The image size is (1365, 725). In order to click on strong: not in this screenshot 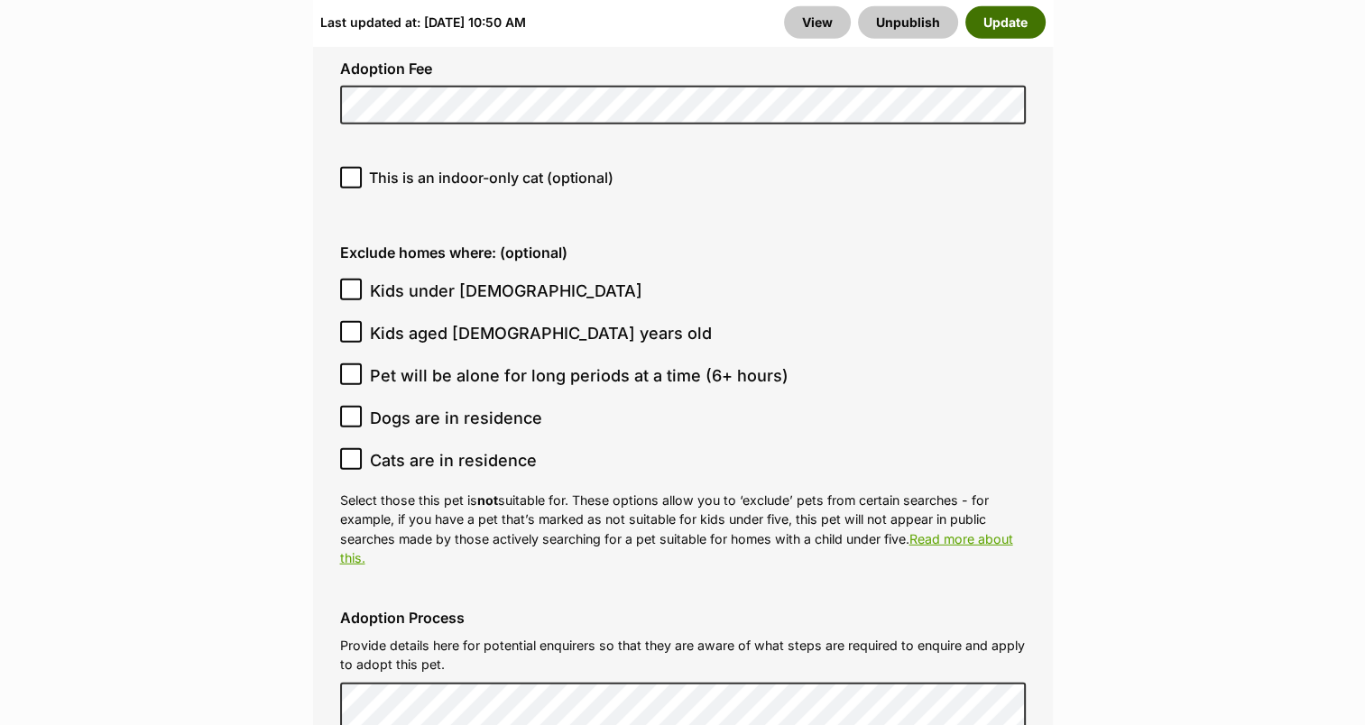, I will do `click(487, 500)`.